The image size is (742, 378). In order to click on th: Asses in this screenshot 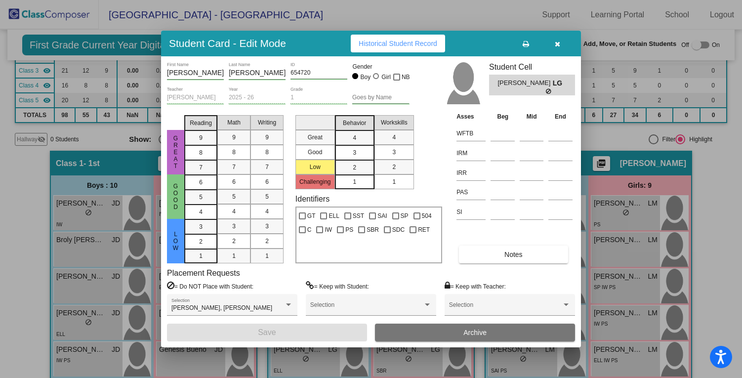, I will do `click(471, 117)`.